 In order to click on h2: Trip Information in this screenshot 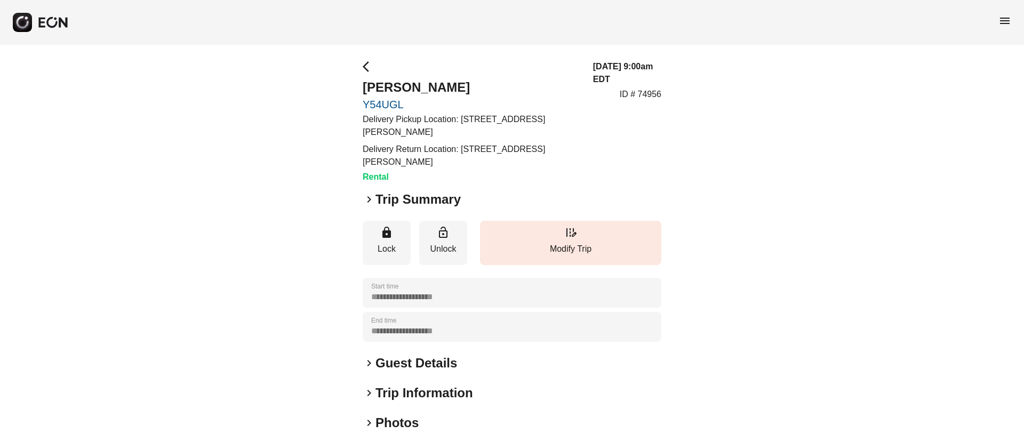, I will do `click(424, 393)`.